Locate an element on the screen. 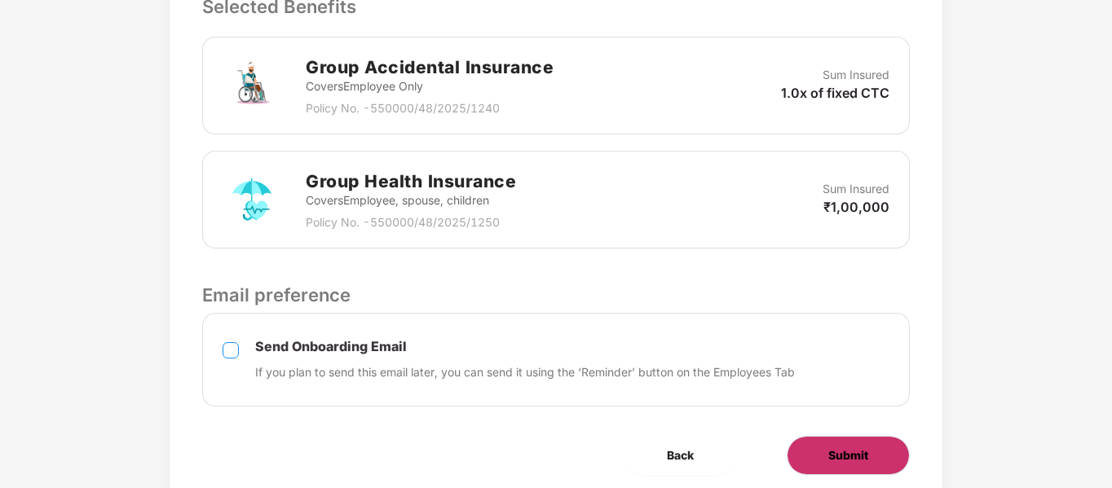  p: Covers Employee Only is located at coordinates (430, 86).